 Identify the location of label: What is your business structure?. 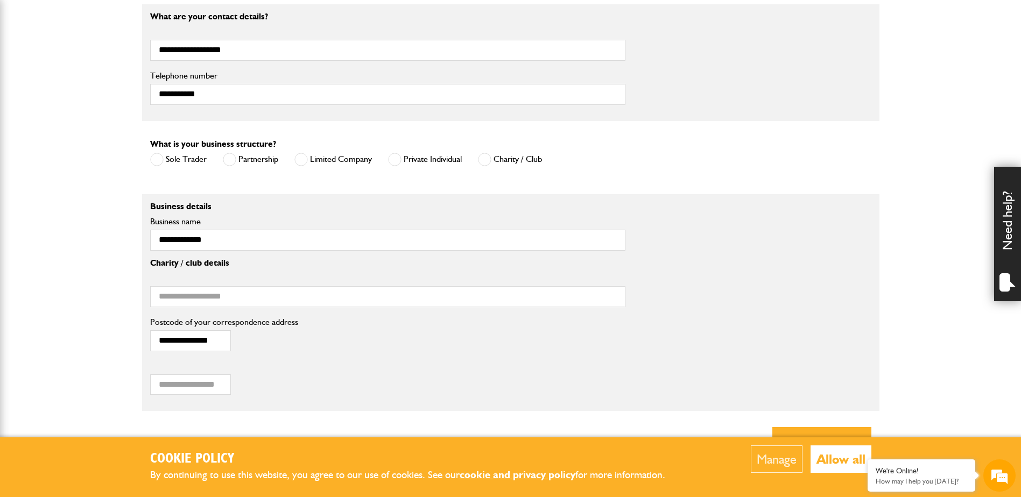
(213, 144).